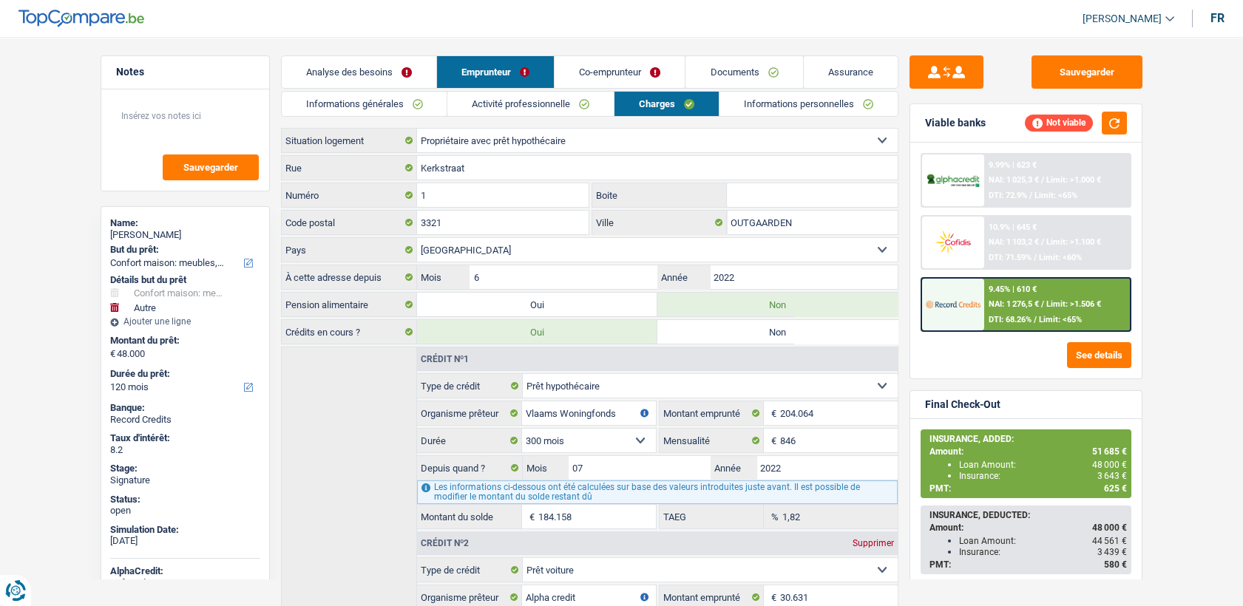 This screenshot has height=606, width=1243. What do you see at coordinates (657, 492) in the screenshot?
I see `div: Les informations ci-dessous ont été calculées sur base des valeurs introduites juste avant. Il es...` at bounding box center [657, 492].